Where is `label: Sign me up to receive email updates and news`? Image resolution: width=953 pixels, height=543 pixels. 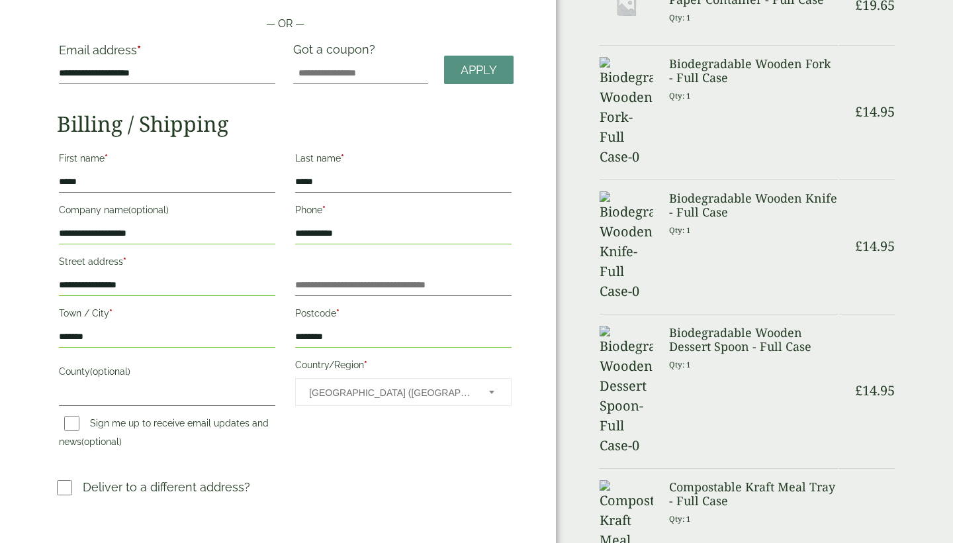
label: Sign me up to receive email updates and news is located at coordinates (163, 434).